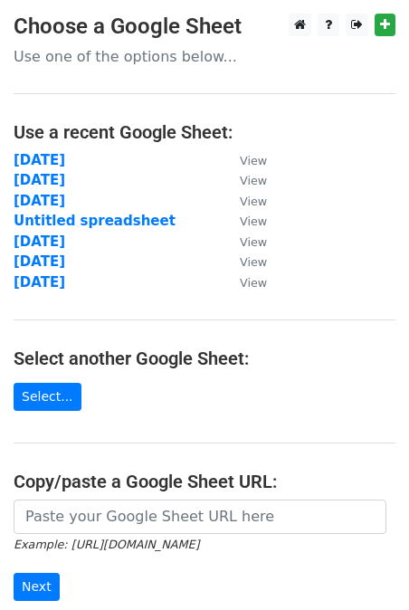  I want to click on a: Untitled spreadsheet, so click(94, 221).